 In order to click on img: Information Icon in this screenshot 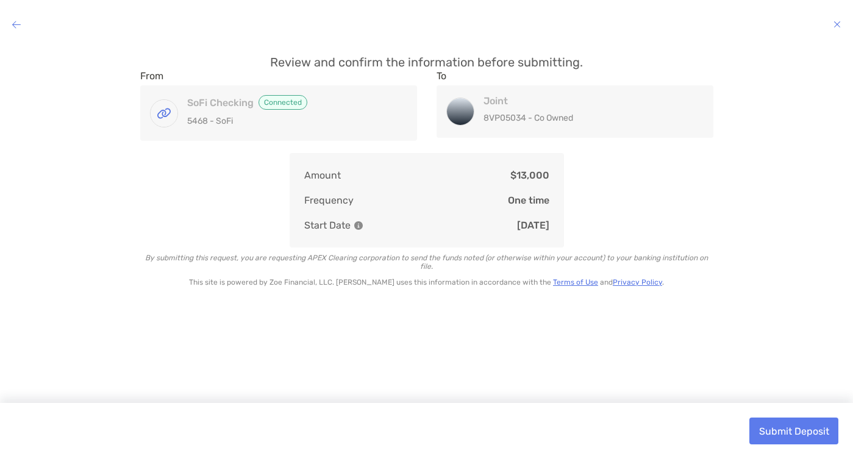, I will do `click(358, 226)`.